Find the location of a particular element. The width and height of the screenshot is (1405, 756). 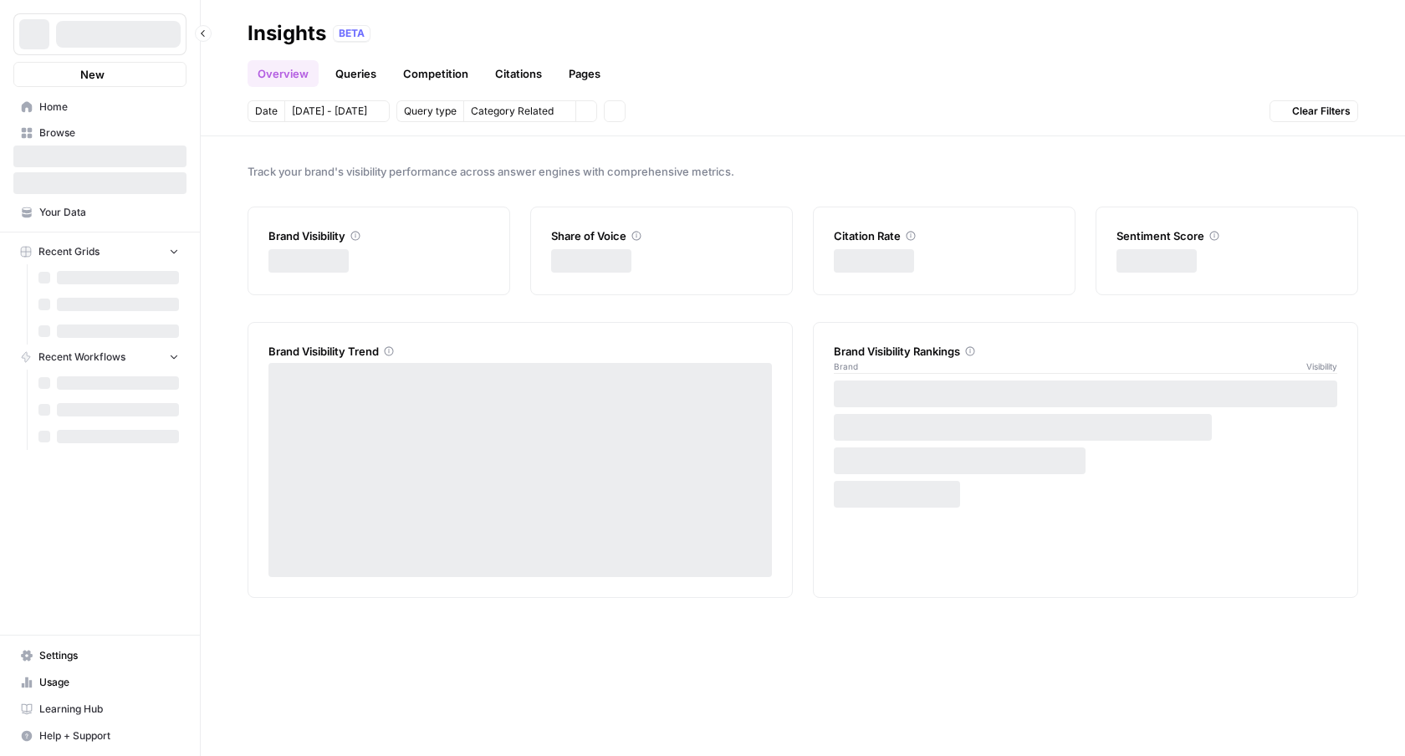

span: Category Related is located at coordinates (512, 111).